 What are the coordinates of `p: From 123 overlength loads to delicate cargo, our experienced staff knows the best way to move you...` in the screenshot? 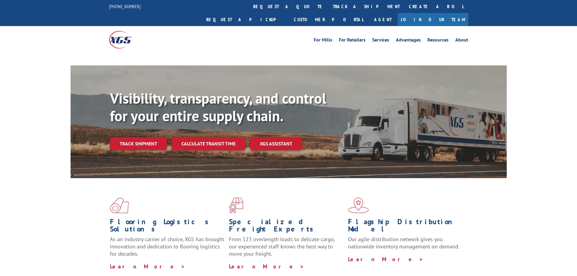 It's located at (286, 249).